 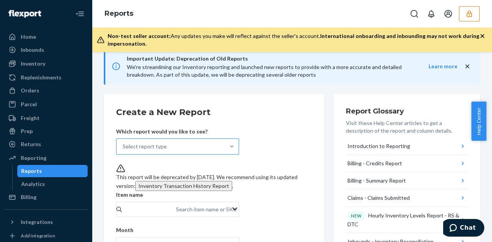 I want to click on a: Replenishments, so click(x=46, y=78).